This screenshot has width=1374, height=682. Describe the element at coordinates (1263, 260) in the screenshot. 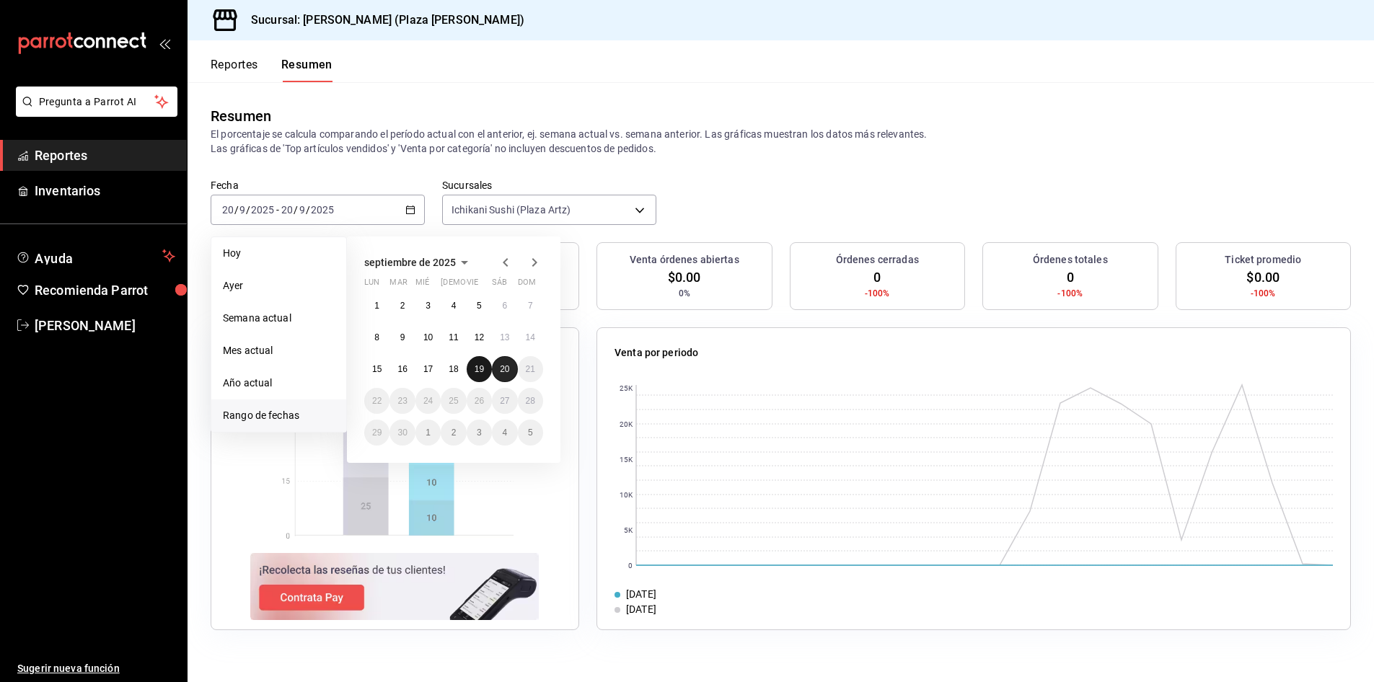

I see `h3: Ticket promedio` at that location.